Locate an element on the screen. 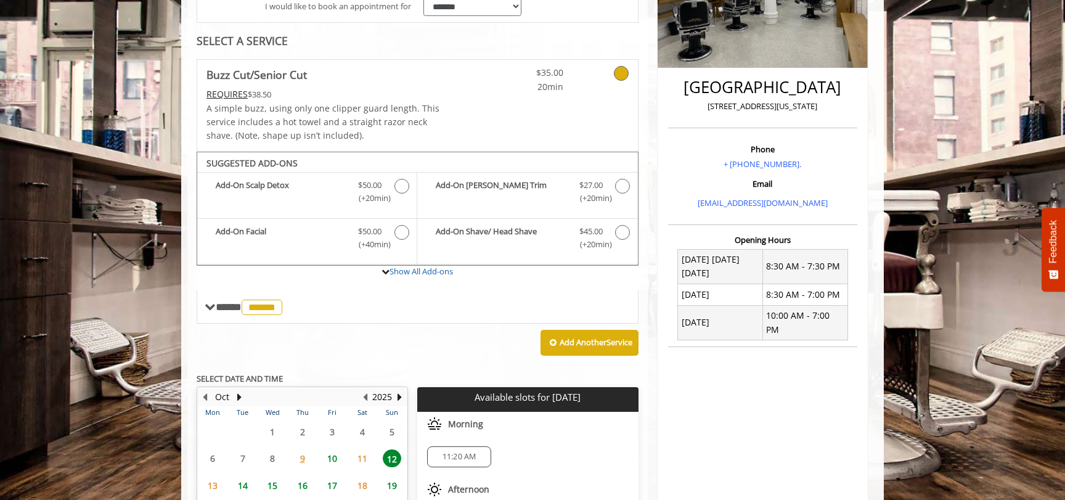  h3: Opening Hours is located at coordinates (762, 240).